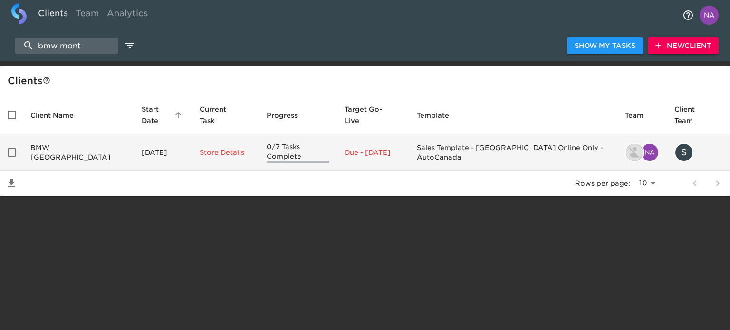 The width and height of the screenshot is (730, 330). Describe the element at coordinates (683, 46) in the screenshot. I see `span: New Client` at that location.